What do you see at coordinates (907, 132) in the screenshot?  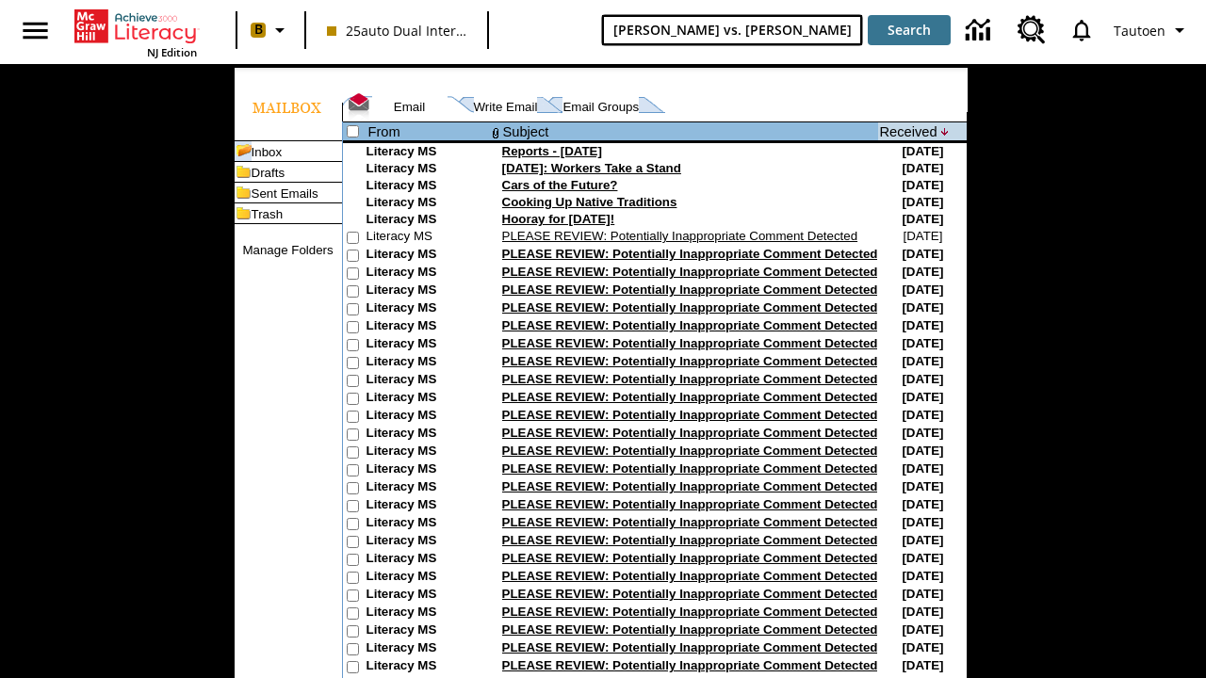 I see `a: Received` at bounding box center [907, 132].